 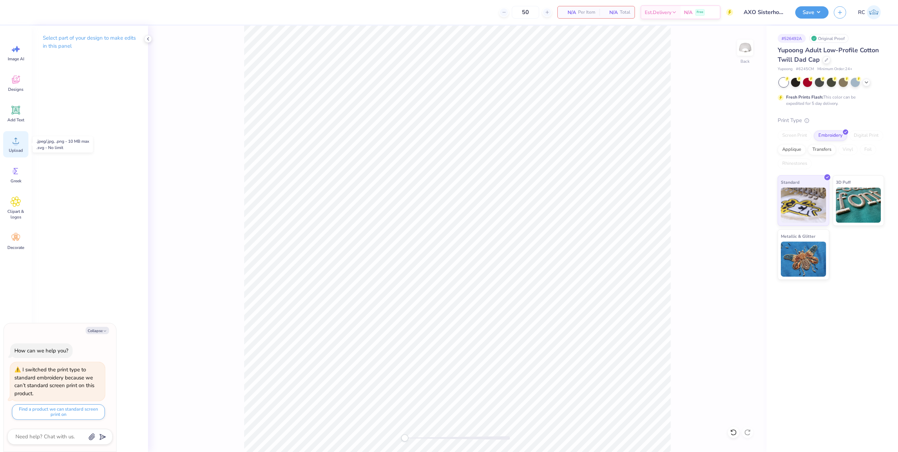 What do you see at coordinates (805, 69) in the screenshot?
I see `span: # 6245CM` at bounding box center [805, 69].